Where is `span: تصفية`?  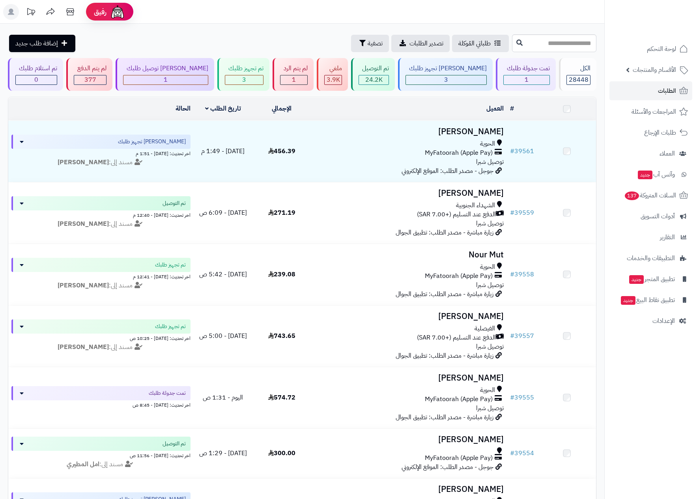 span: تصفية is located at coordinates (375, 43).